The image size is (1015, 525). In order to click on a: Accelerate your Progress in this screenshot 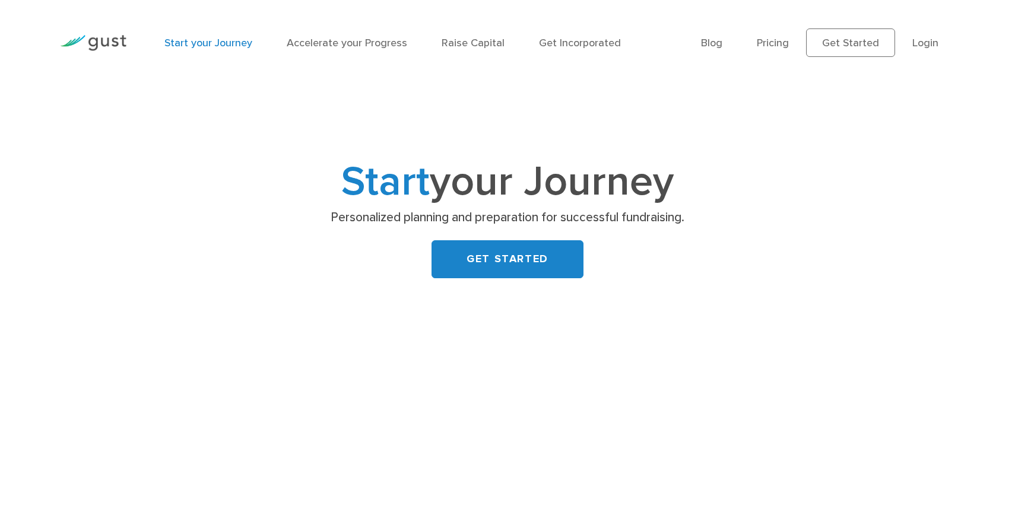, I will do `click(347, 43)`.